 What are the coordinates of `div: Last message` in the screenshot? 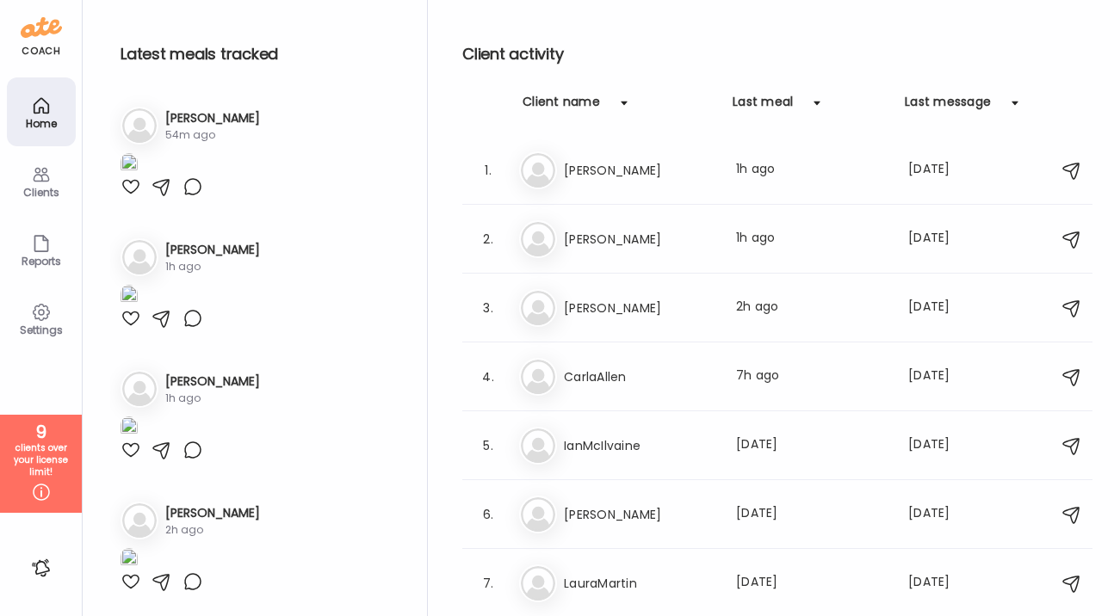 It's located at (948, 107).